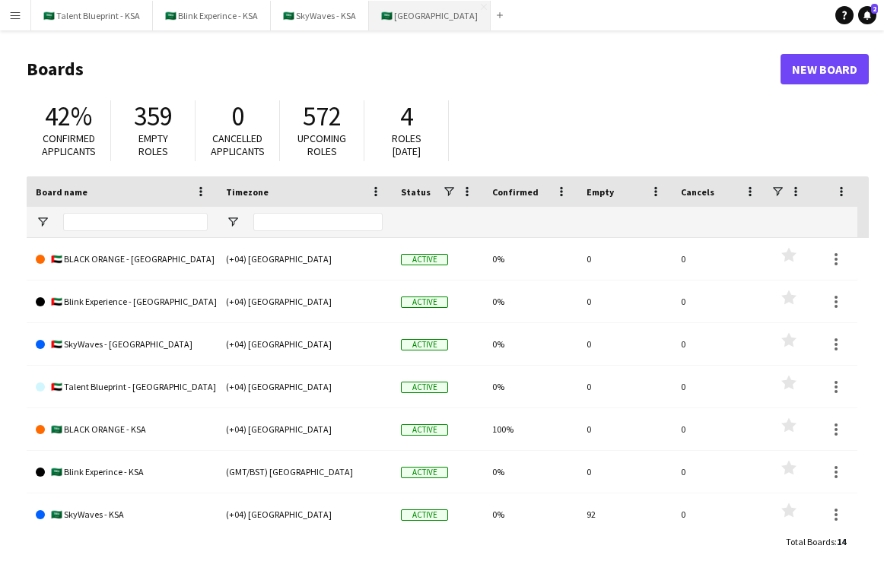 The image size is (884, 577). I want to click on span: Confirmed, so click(515, 192).